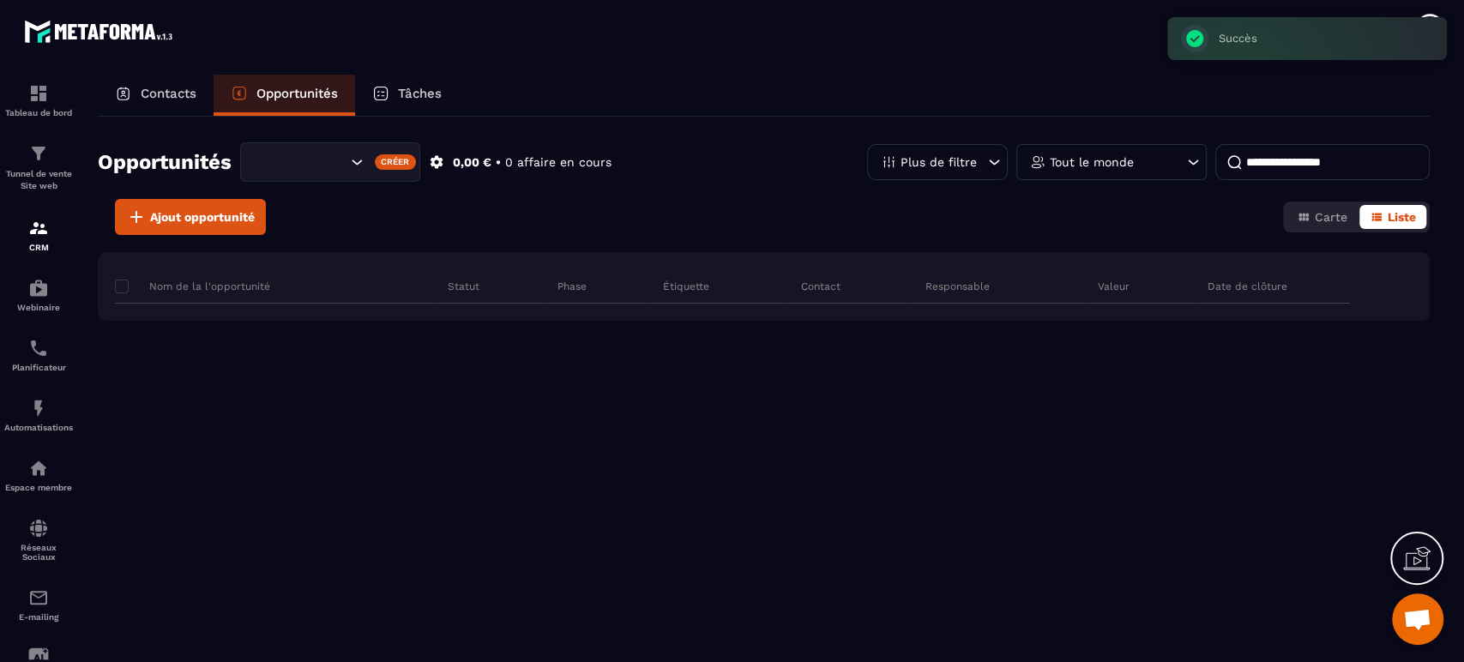 This screenshot has height=662, width=1464. Describe the element at coordinates (39, 540) in the screenshot. I see `a: social-networksocial-networkRéseaux Sociaux` at that location.